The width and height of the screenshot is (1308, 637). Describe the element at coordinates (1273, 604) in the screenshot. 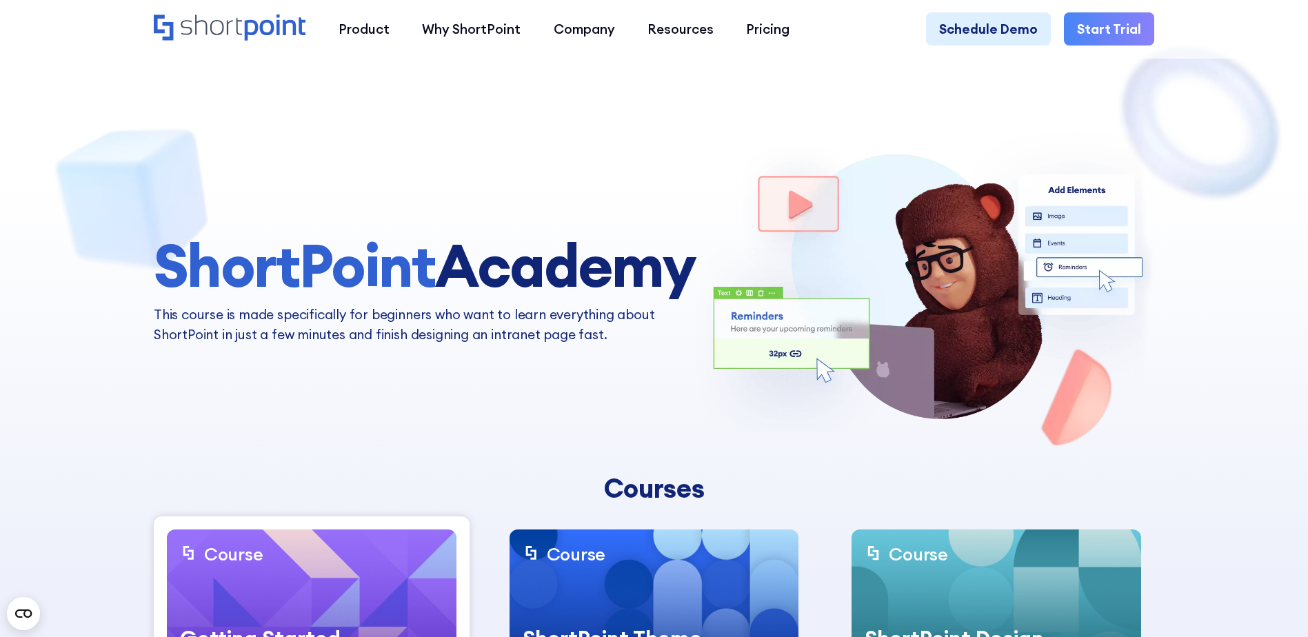

I see `div: Chat Widget` at that location.